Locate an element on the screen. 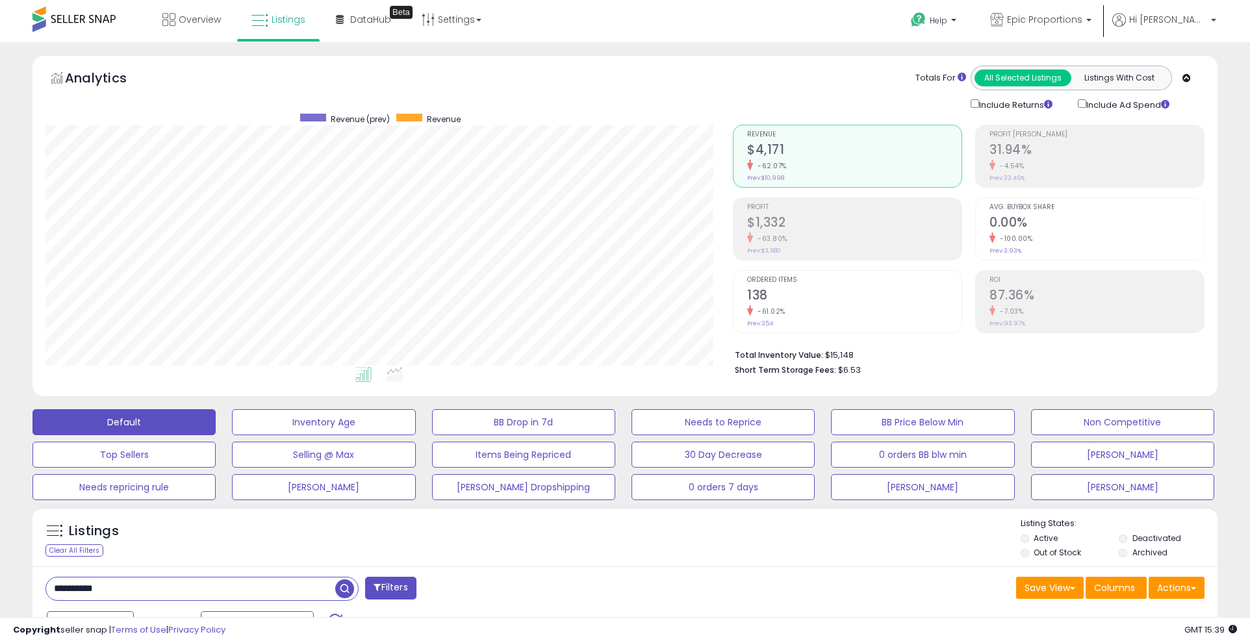 The height and width of the screenshot is (643, 1250). small: Prev: 3.93% is located at coordinates (1005, 251).